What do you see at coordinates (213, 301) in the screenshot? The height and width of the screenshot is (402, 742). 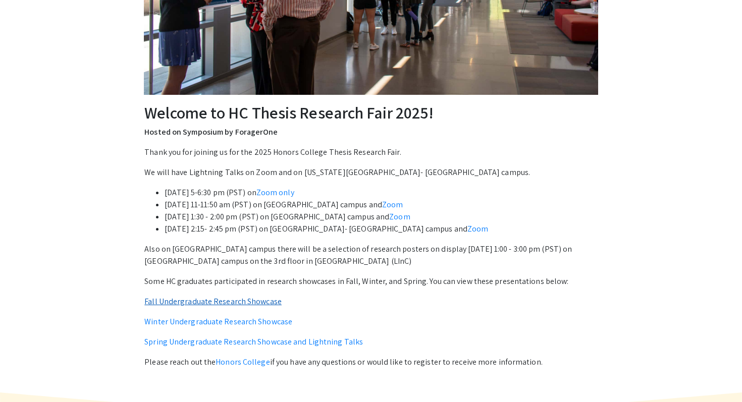 I see `a: Fall Undergraduate Research Showcase` at bounding box center [213, 301].